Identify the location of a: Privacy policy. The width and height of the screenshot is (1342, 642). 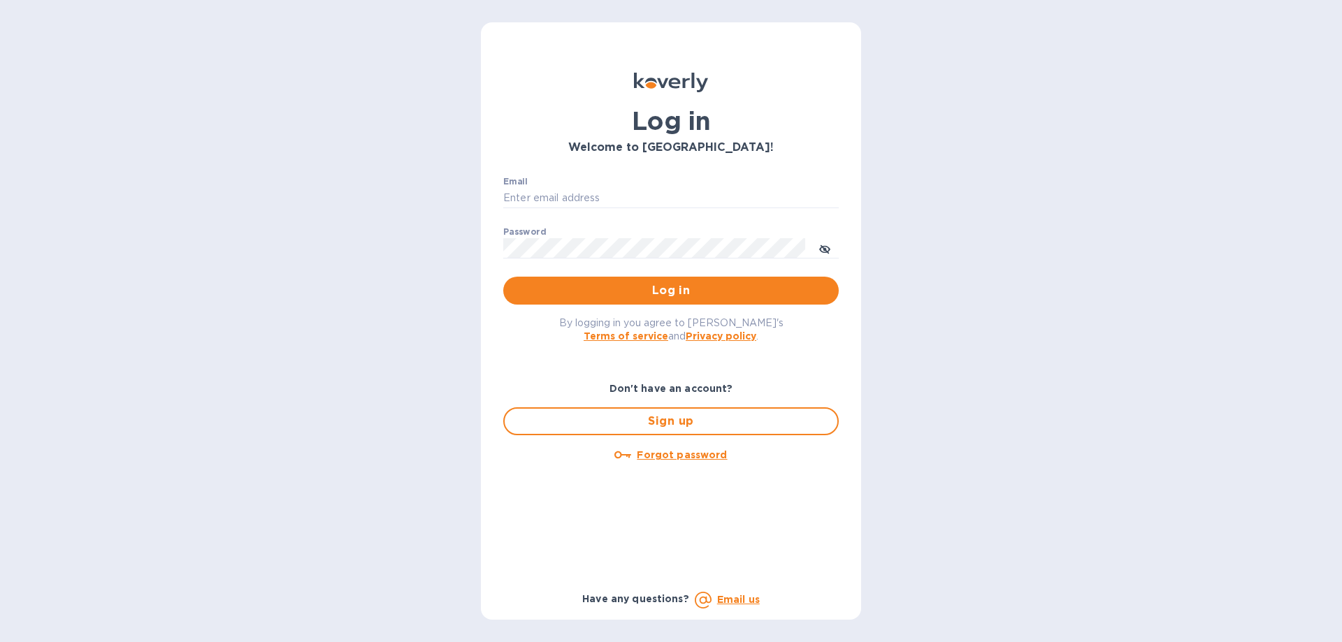
(720, 336).